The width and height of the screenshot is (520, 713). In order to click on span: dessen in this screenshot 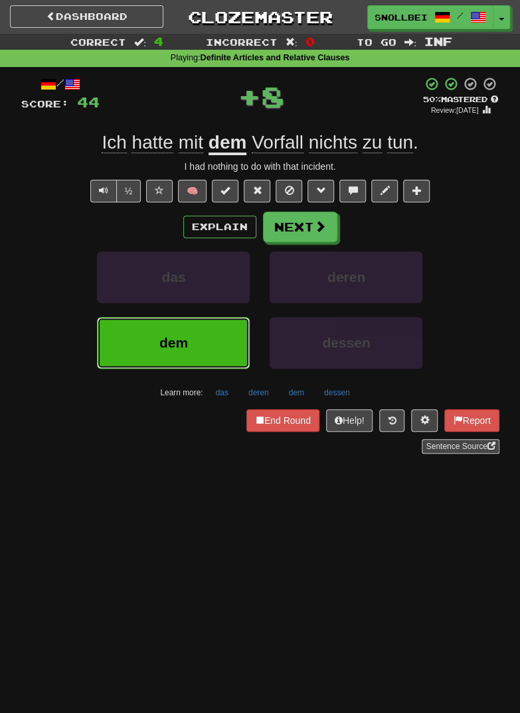, I will do `click(346, 342)`.